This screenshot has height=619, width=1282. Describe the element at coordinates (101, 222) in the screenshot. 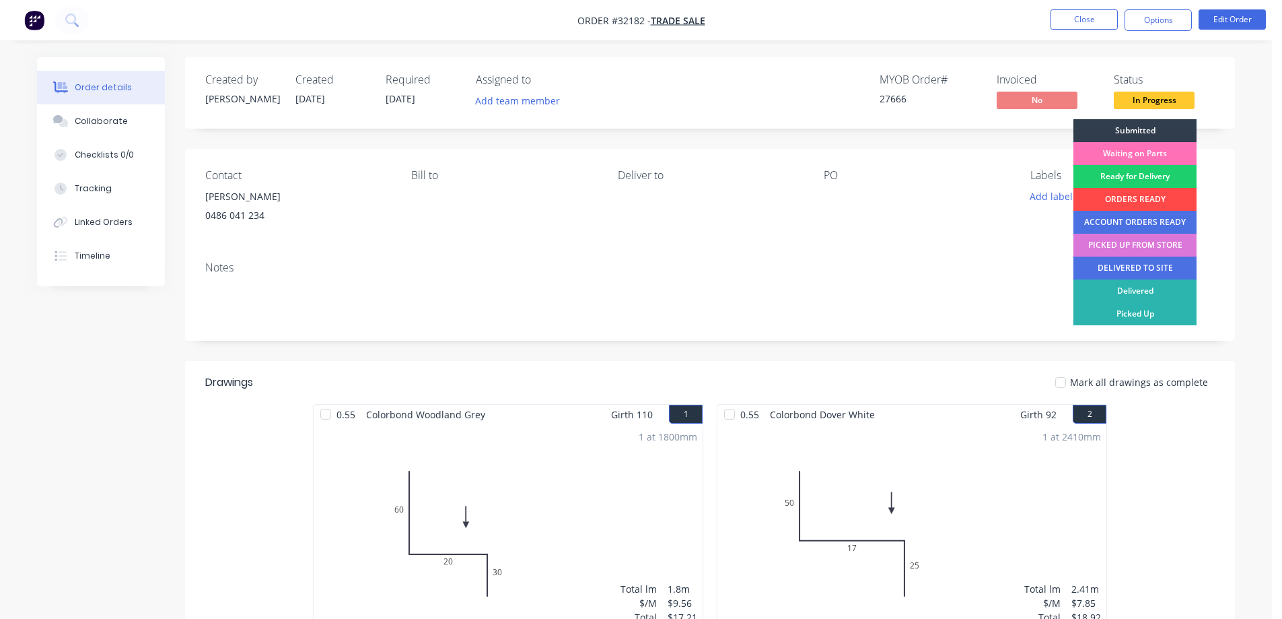

I see `button: Linked Orders` at that location.